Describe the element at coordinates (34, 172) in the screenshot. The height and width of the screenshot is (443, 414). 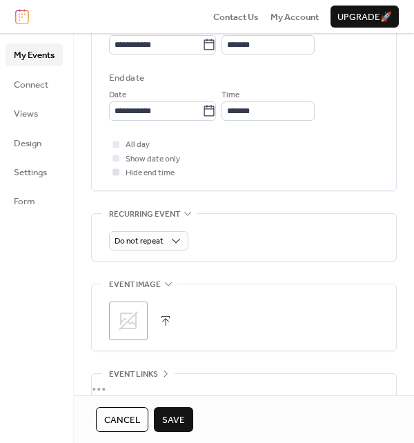
I see `a: Settings` at that location.